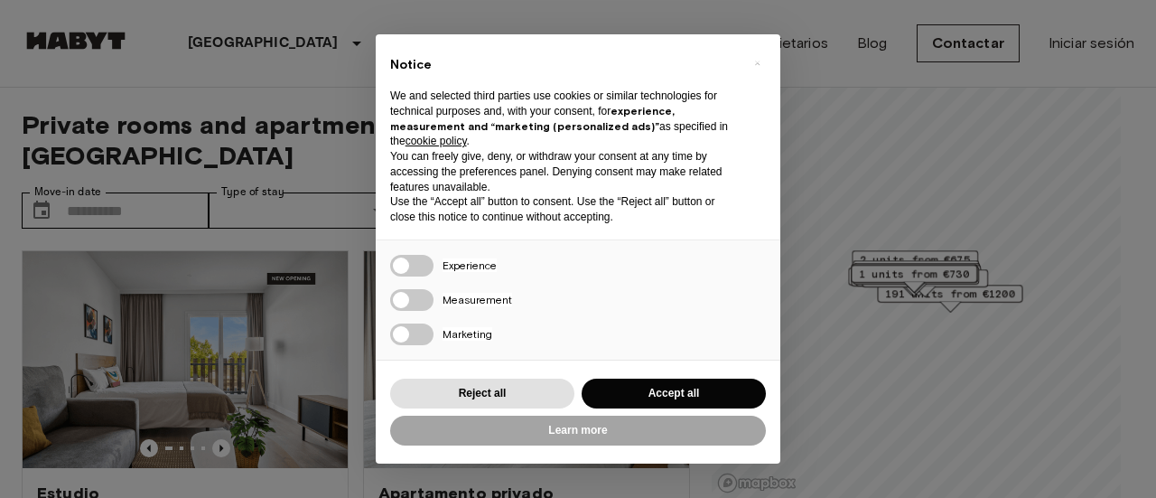  Describe the element at coordinates (532, 118) in the screenshot. I see `strong: experience, measurement and “marketing (personalized ads)”` at that location.